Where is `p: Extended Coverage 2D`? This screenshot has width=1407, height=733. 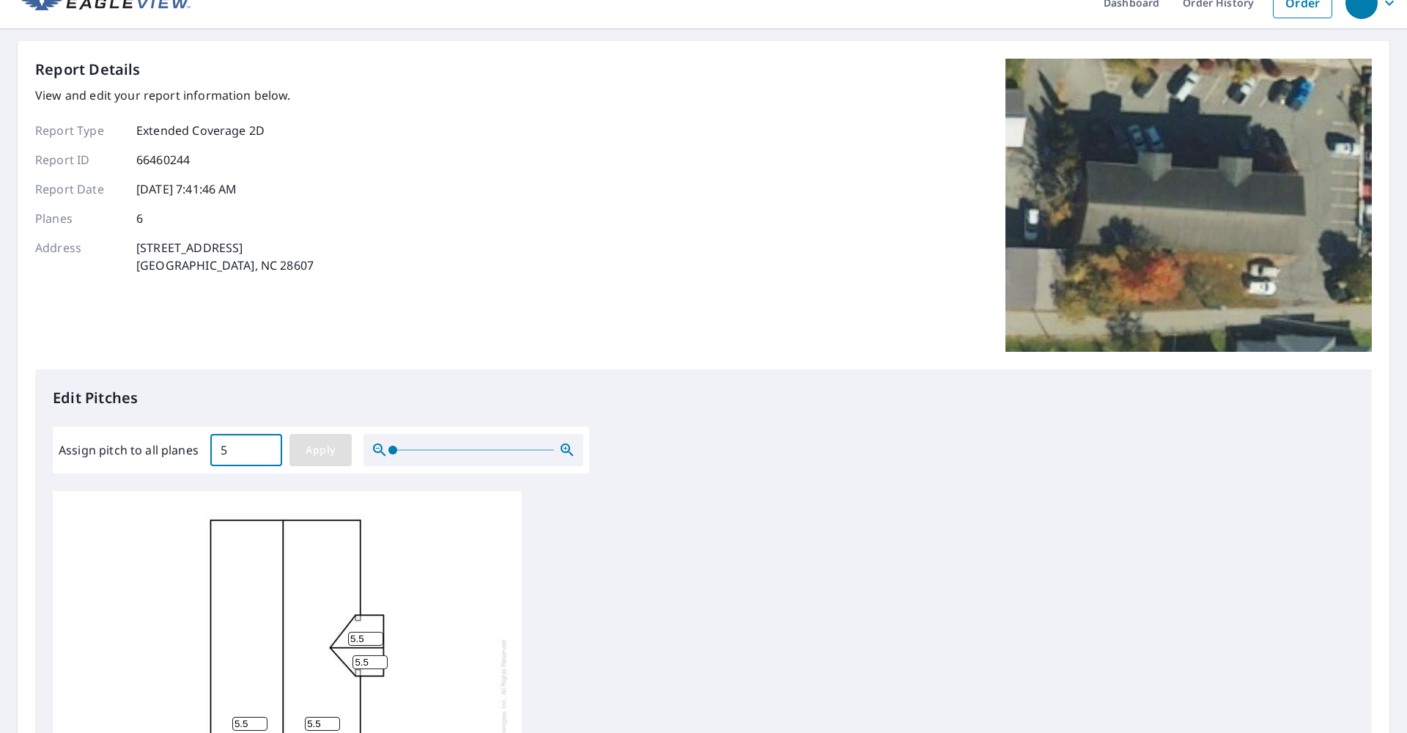
p: Extended Coverage 2D is located at coordinates (200, 130).